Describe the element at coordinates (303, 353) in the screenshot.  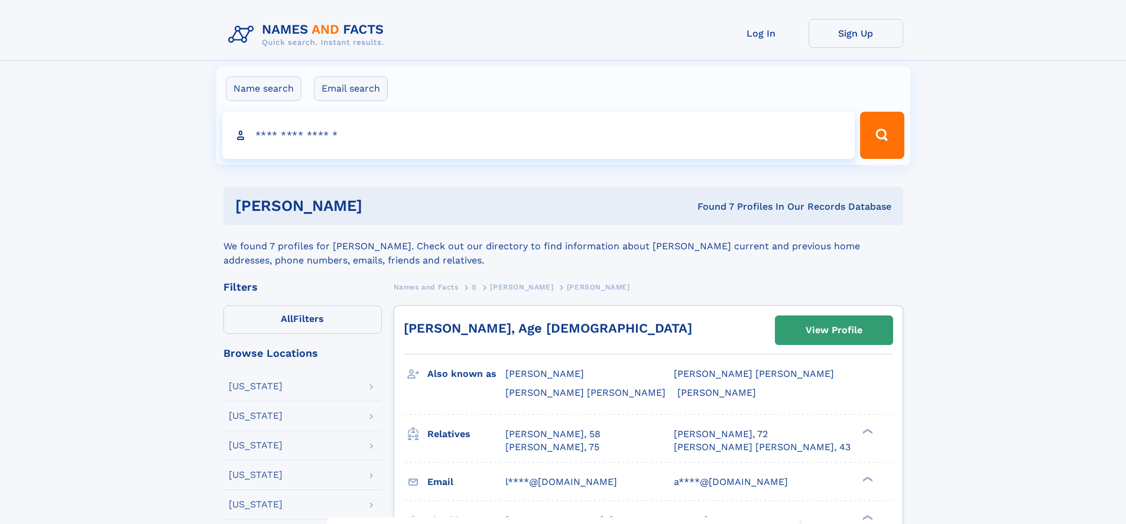
I see `div: Browse Locations` at that location.